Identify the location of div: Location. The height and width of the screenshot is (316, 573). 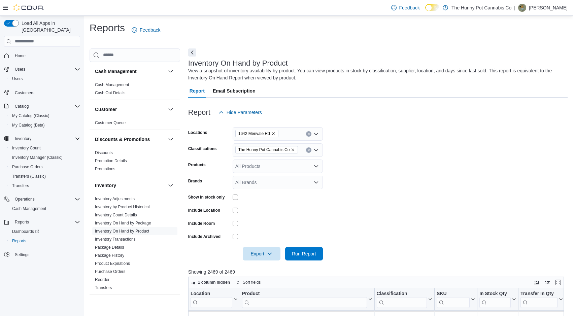
(211, 294).